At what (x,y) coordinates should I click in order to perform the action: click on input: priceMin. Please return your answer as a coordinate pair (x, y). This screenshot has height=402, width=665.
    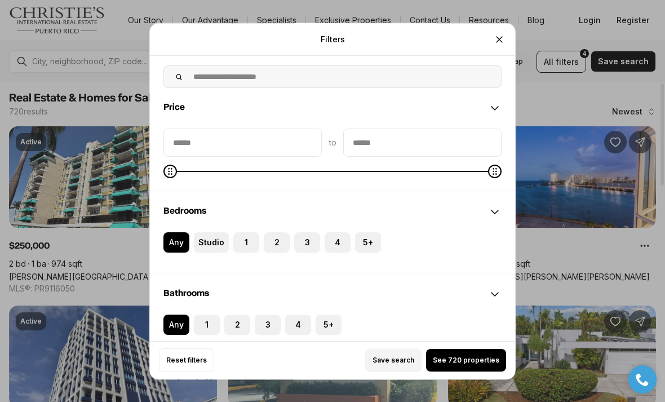
    Looking at the image, I should click on (242, 143).